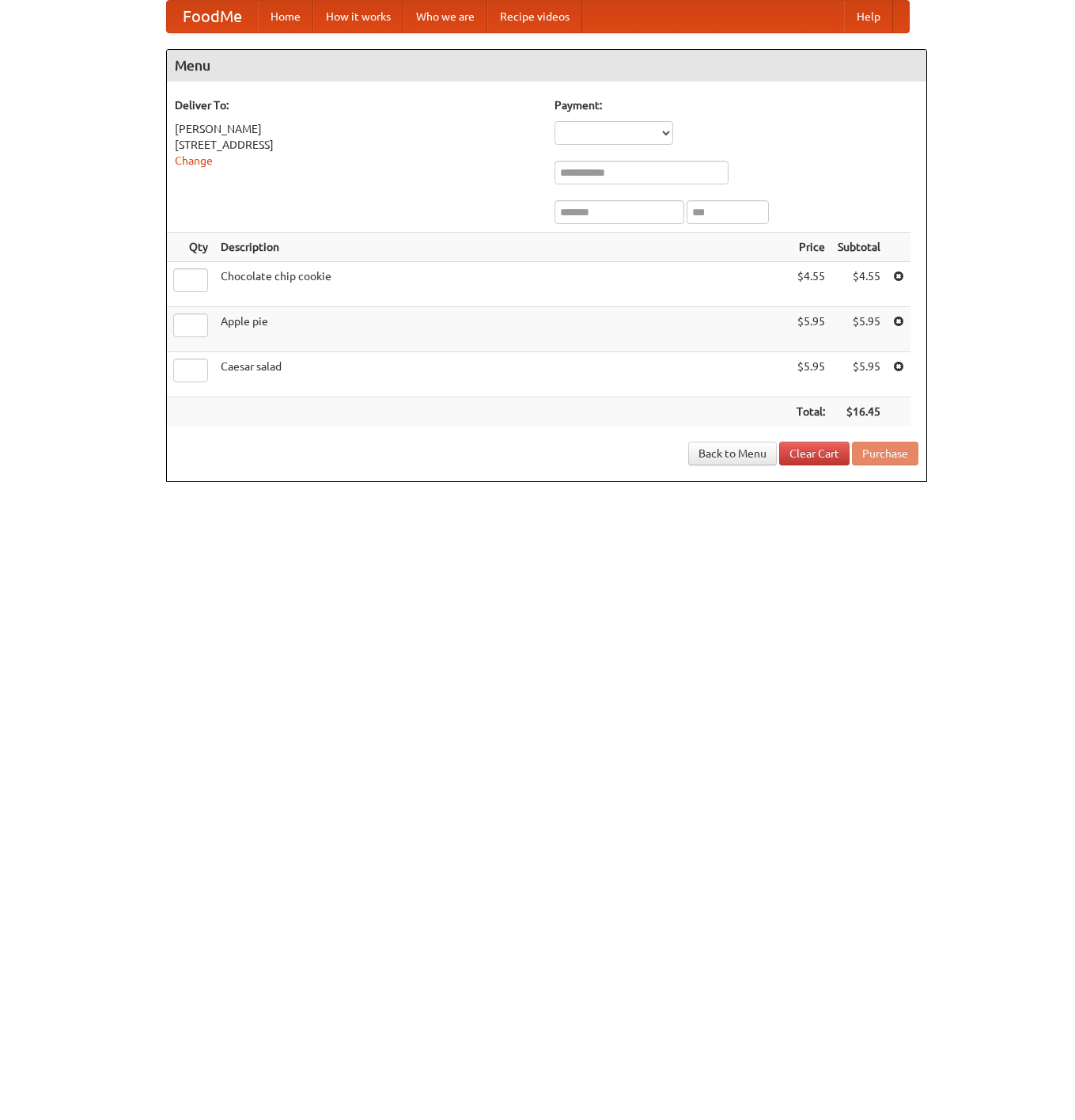 This screenshot has width=1075, height=1120. I want to click on a: Recipe videos, so click(535, 17).